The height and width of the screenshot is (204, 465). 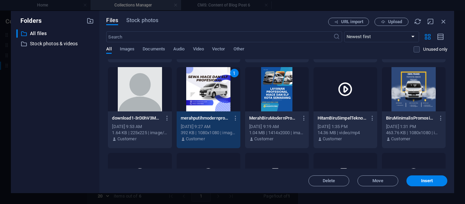 What do you see at coordinates (209, 133) in the screenshot?
I see `div: 392 KB | 1080x1080 | image/png` at bounding box center [209, 133].